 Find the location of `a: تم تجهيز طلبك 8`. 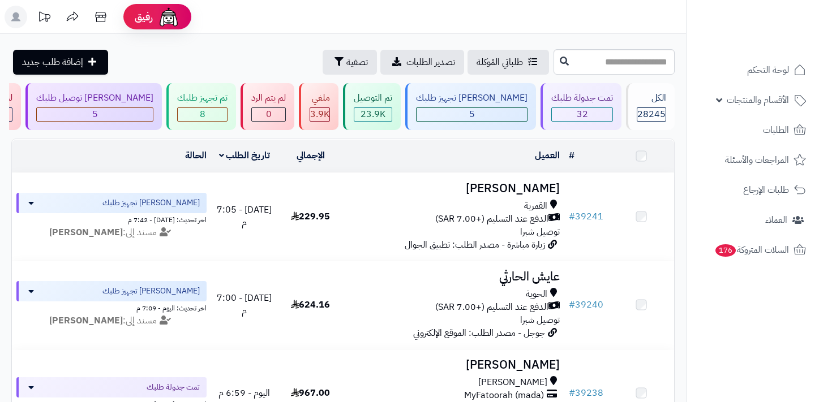

a: تم تجهيز طلبك 8 is located at coordinates (201, 106).